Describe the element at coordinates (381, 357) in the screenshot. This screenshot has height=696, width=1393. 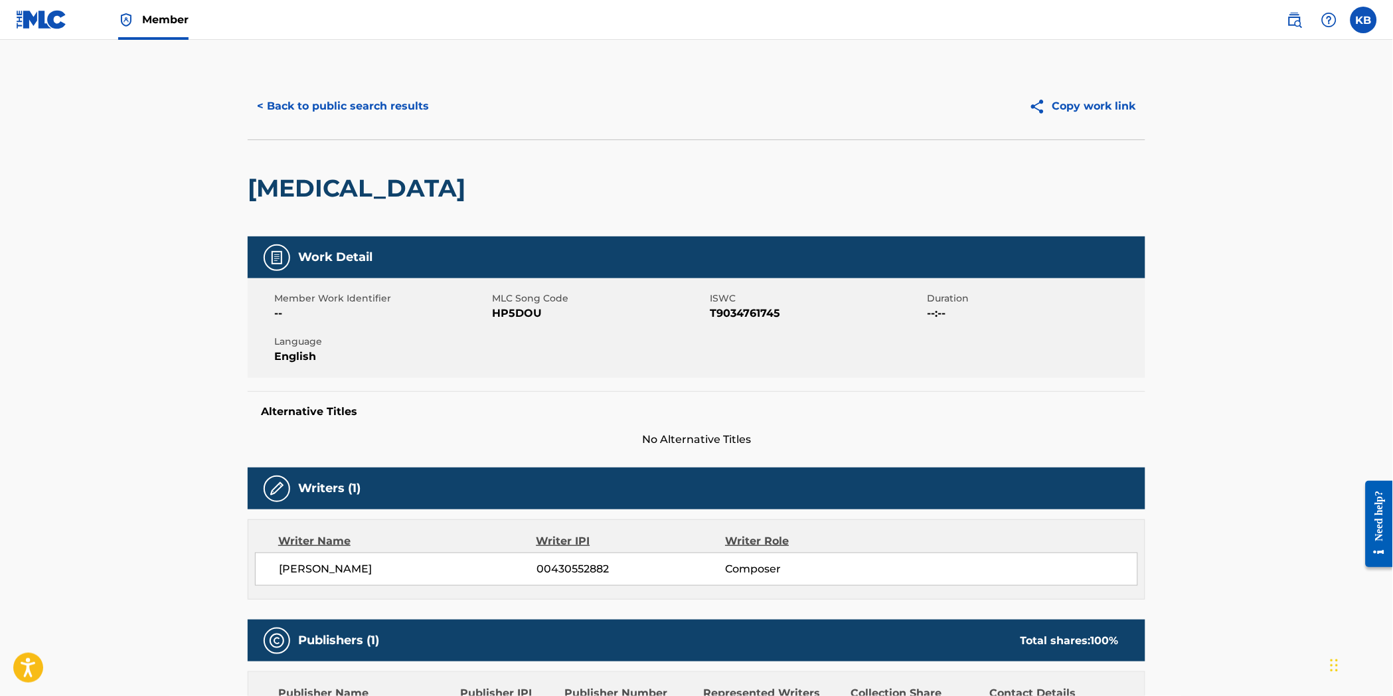
I see `span: English` at that location.